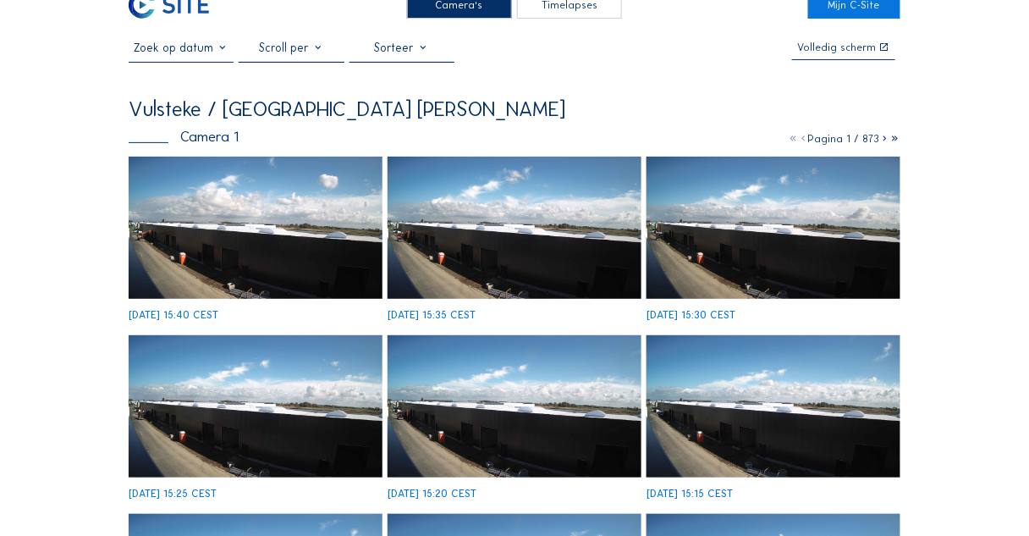 This screenshot has height=536, width=1029. What do you see at coordinates (181, 47) in the screenshot?
I see `input: Zoek op datum 󰅀` at bounding box center [181, 47].